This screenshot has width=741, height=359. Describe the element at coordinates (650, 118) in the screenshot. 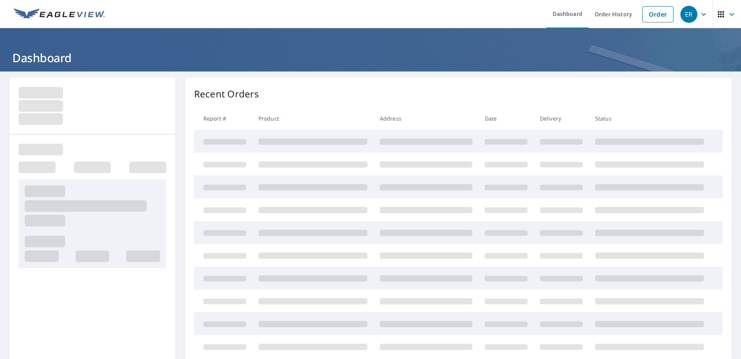

I see `th: Status` at that location.